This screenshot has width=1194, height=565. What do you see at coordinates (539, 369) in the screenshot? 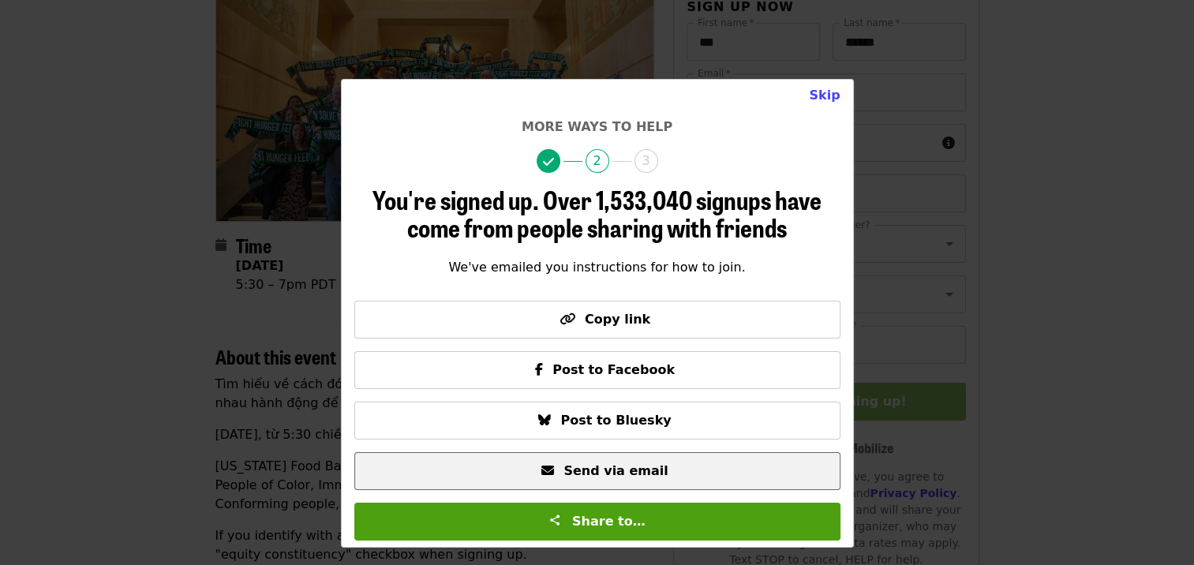
I see `i: facebook-f icon` at bounding box center [539, 369].